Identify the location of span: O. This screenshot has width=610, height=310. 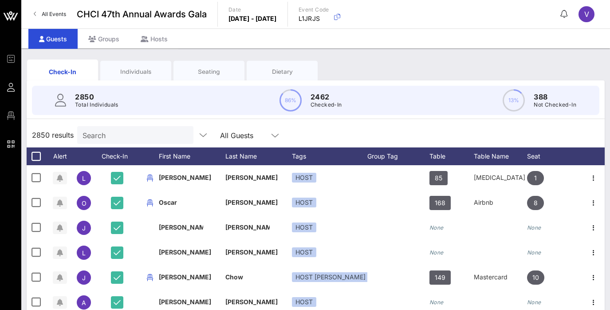
(84, 203).